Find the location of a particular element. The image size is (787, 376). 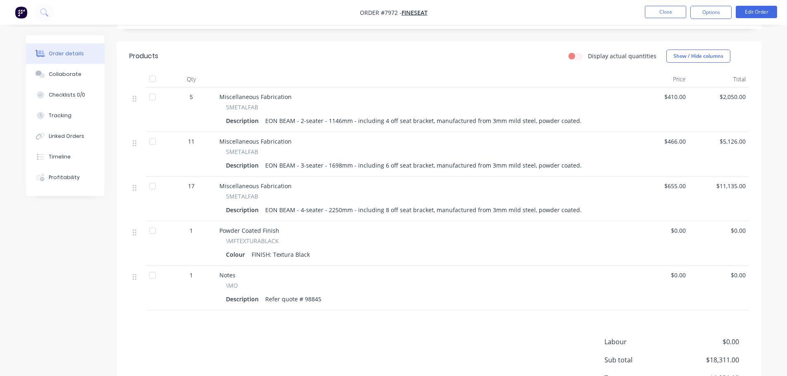

label: Display actual quantities is located at coordinates (622, 56).